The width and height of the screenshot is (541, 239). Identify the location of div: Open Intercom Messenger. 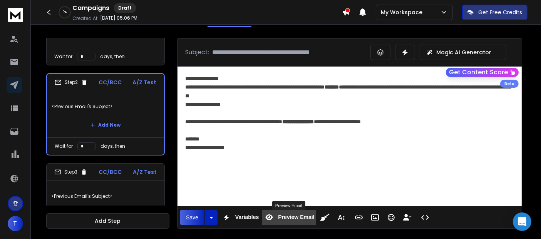
(522, 222).